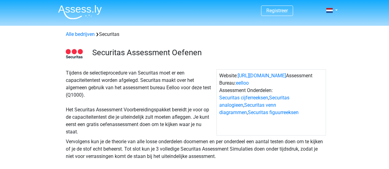 The width and height of the screenshot is (389, 169). What do you see at coordinates (247, 109) in the screenshot?
I see `a: Securitas venn diagrammen` at bounding box center [247, 109].